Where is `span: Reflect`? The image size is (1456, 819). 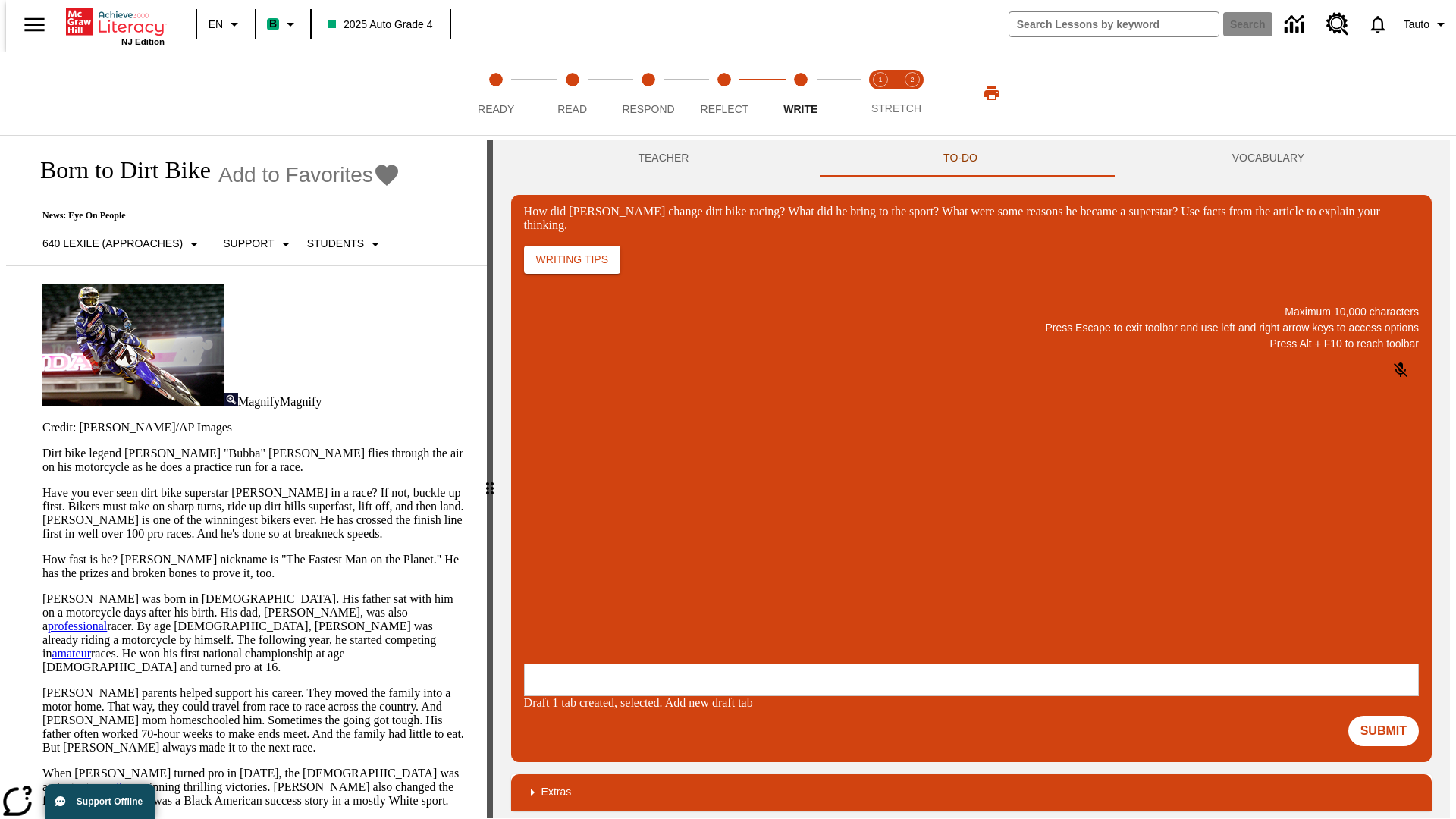 span: Reflect is located at coordinates (725, 109).